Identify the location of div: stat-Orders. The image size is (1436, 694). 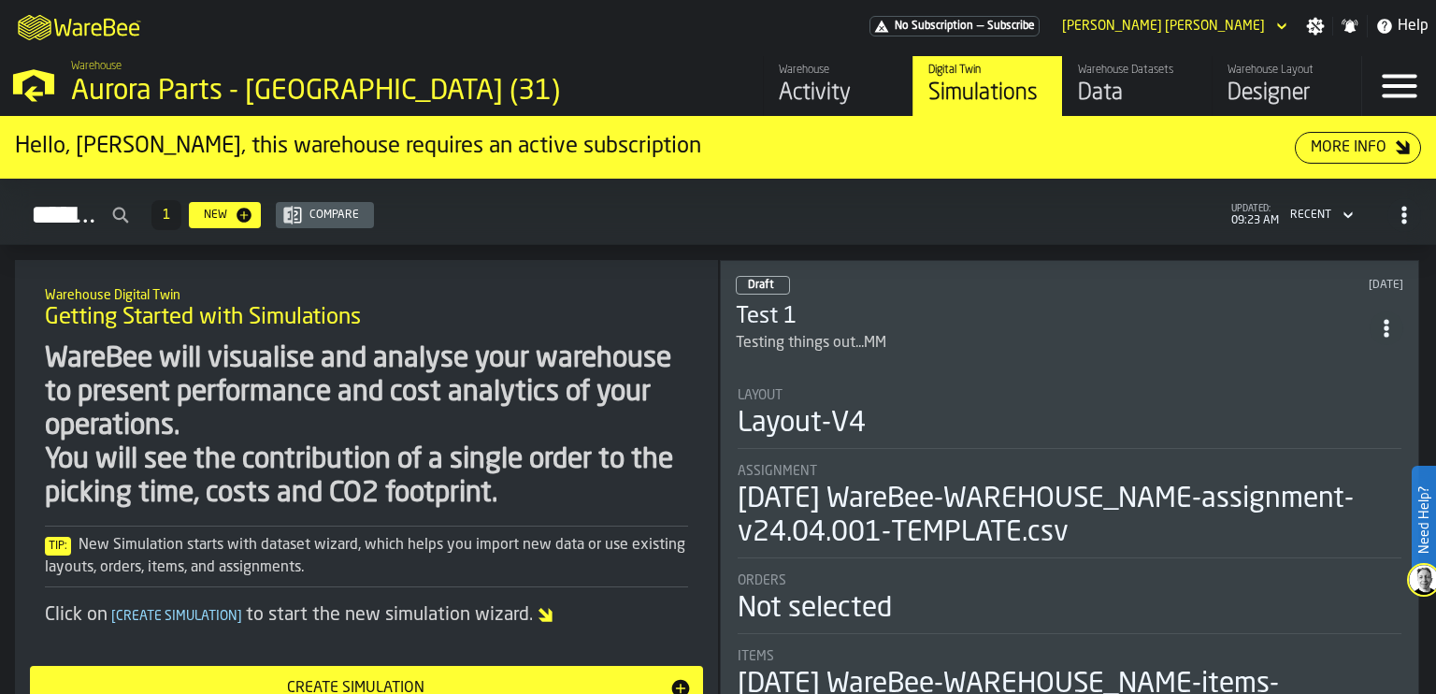
(1070, 603).